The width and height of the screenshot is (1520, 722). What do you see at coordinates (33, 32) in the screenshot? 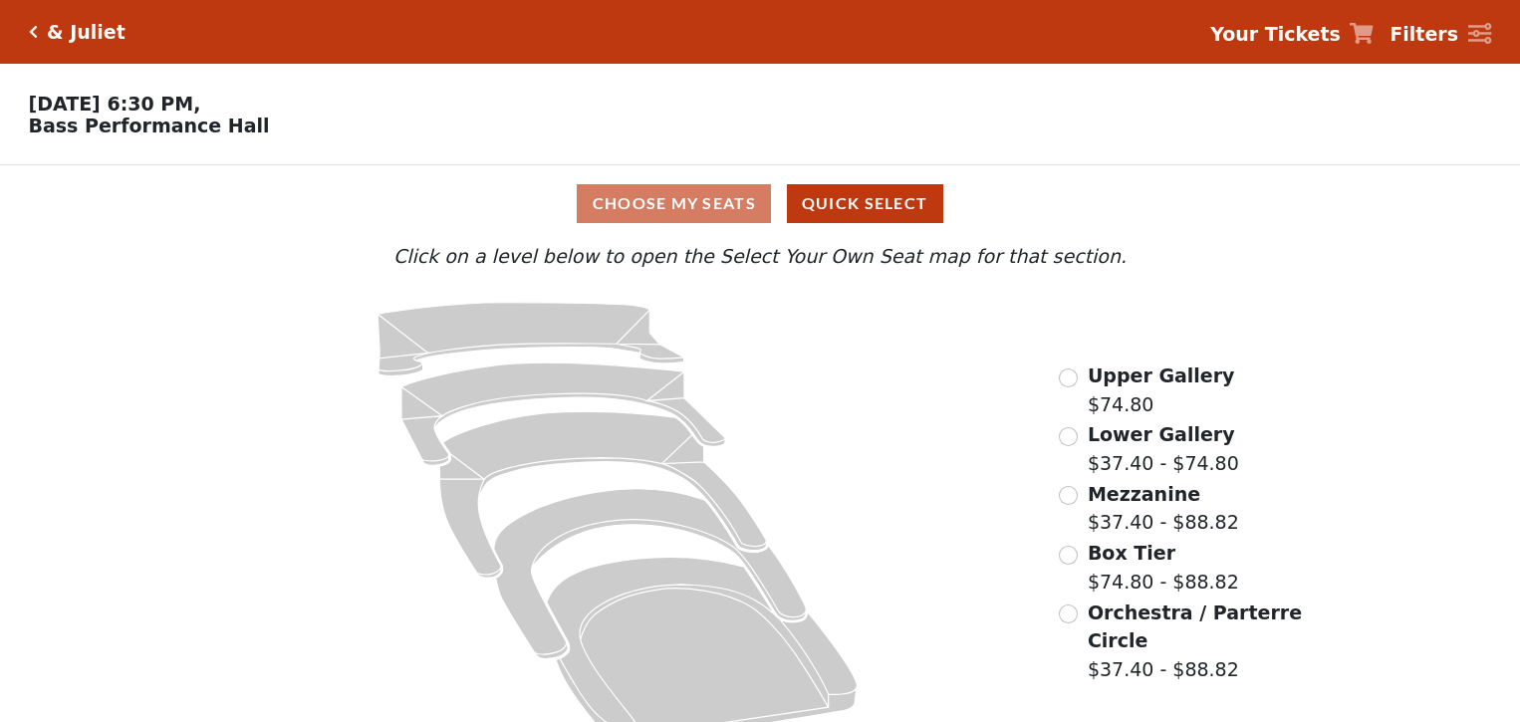
I see `a: Click here to go back to filters` at bounding box center [33, 32].